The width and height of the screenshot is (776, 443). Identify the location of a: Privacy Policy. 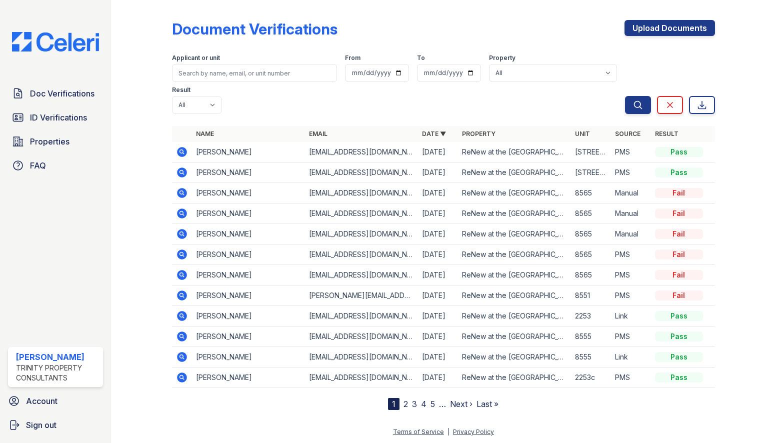
(473, 431).